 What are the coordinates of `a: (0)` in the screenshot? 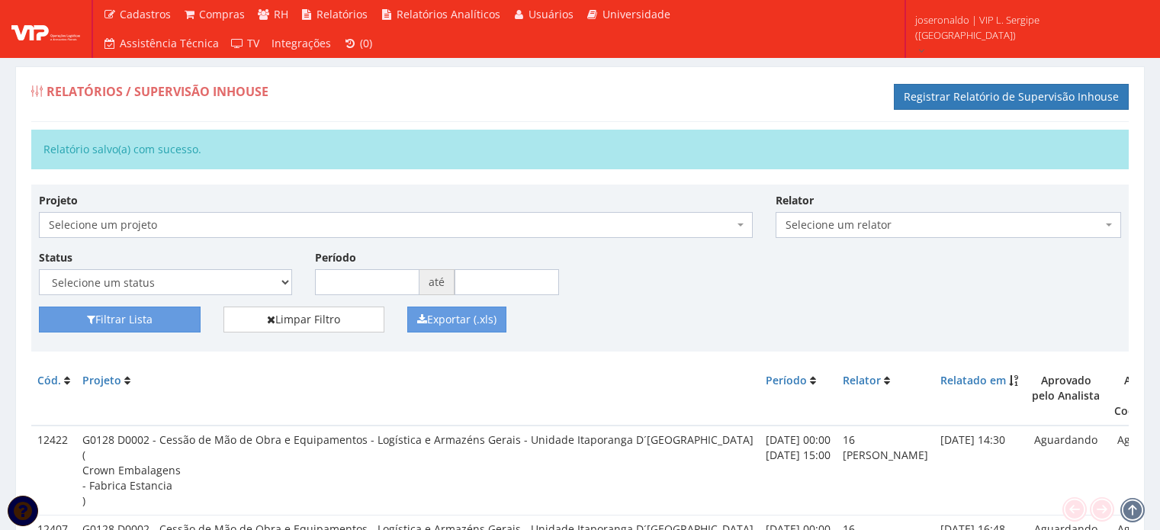 It's located at (358, 43).